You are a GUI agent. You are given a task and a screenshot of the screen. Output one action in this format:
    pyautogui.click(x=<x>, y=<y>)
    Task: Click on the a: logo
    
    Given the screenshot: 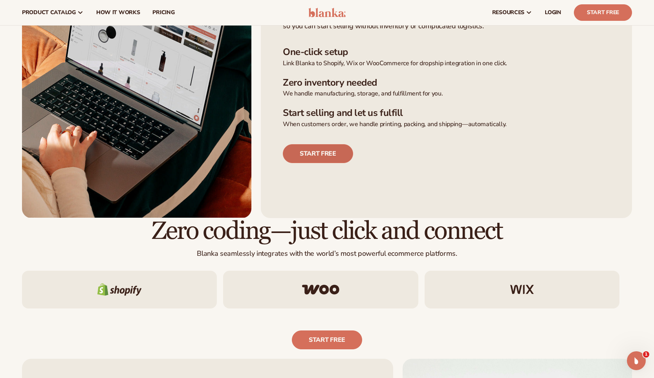 What is the action you would take?
    pyautogui.click(x=327, y=13)
    